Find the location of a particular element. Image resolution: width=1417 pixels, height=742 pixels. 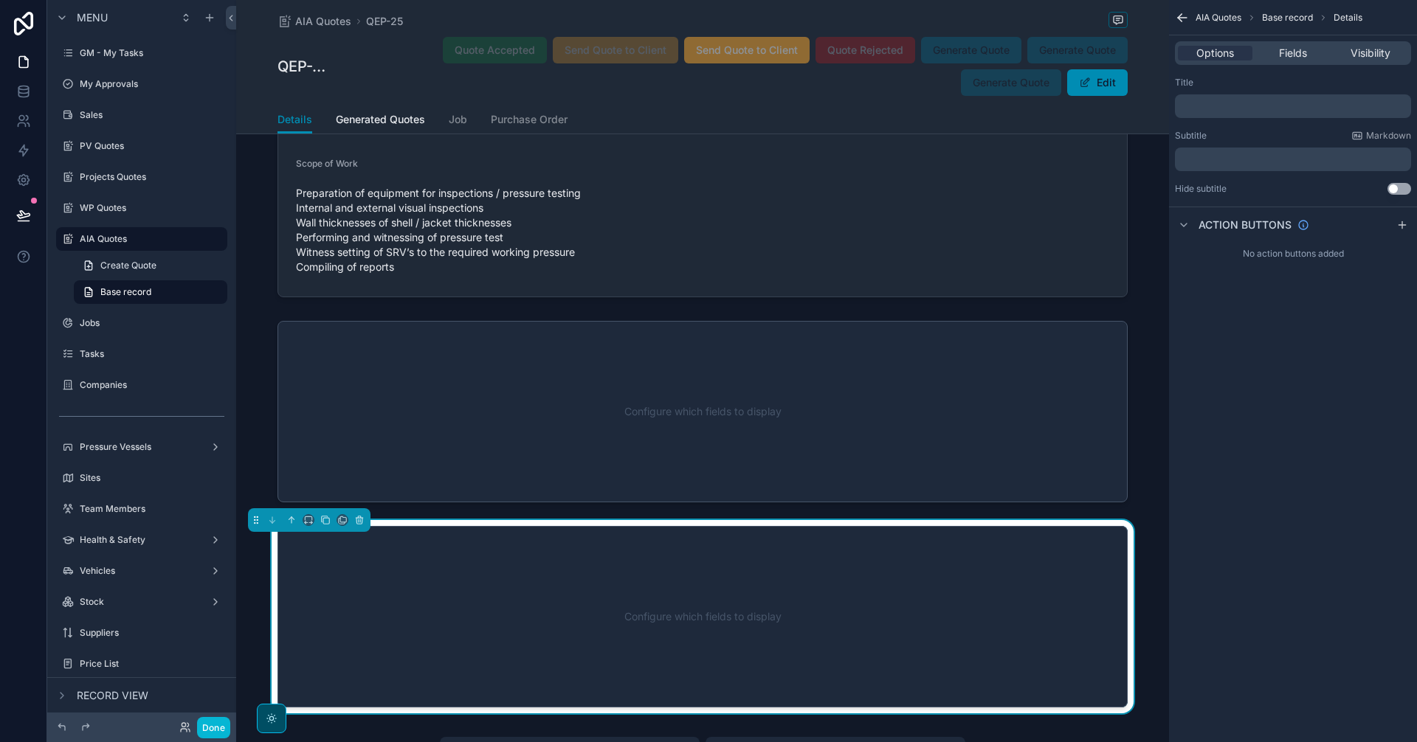

label: Companies is located at coordinates (152, 385).